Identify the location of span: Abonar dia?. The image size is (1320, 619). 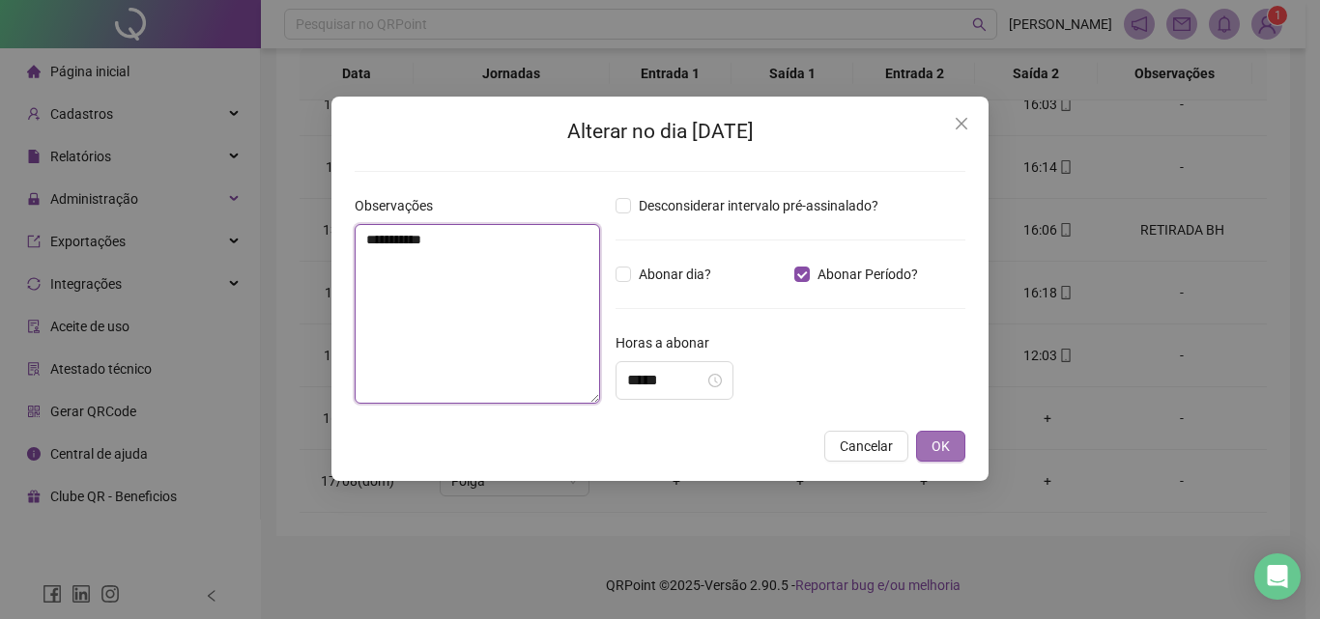
(674, 274).